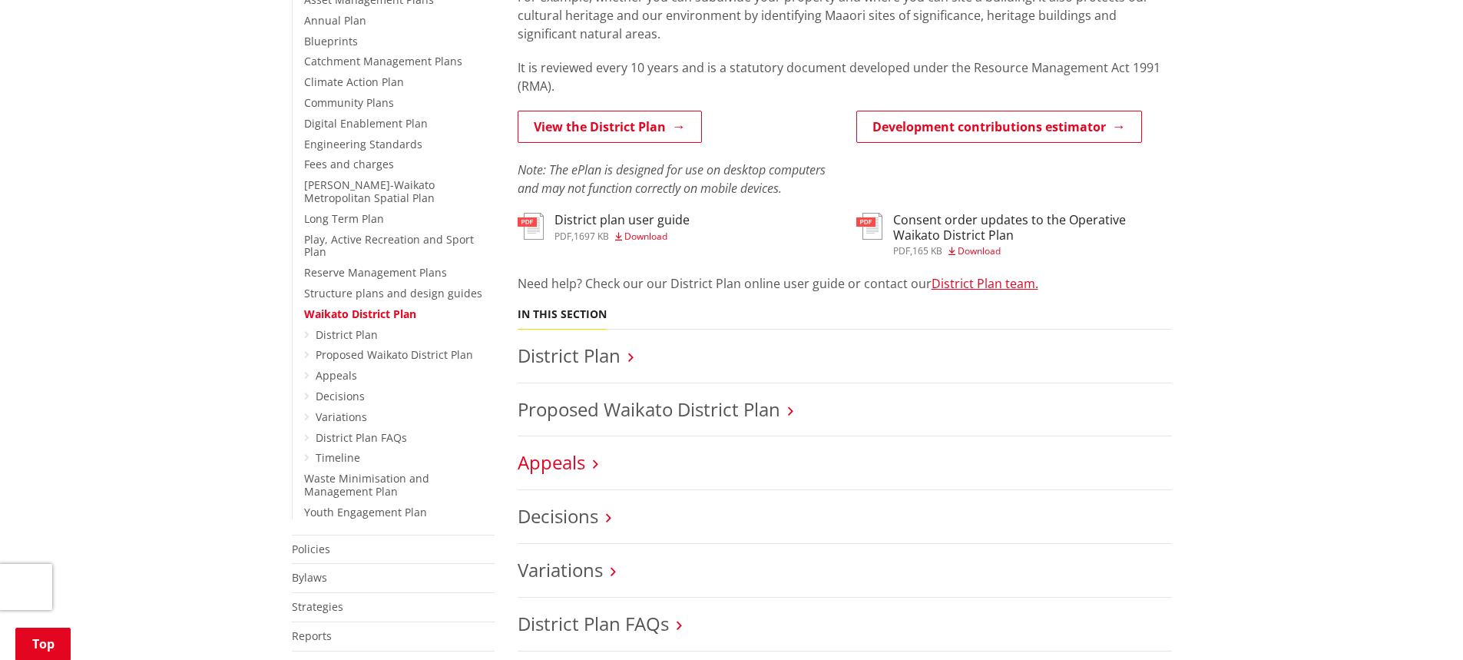 This screenshot has width=1463, height=660. I want to click on a: Annual Plan, so click(335, 20).